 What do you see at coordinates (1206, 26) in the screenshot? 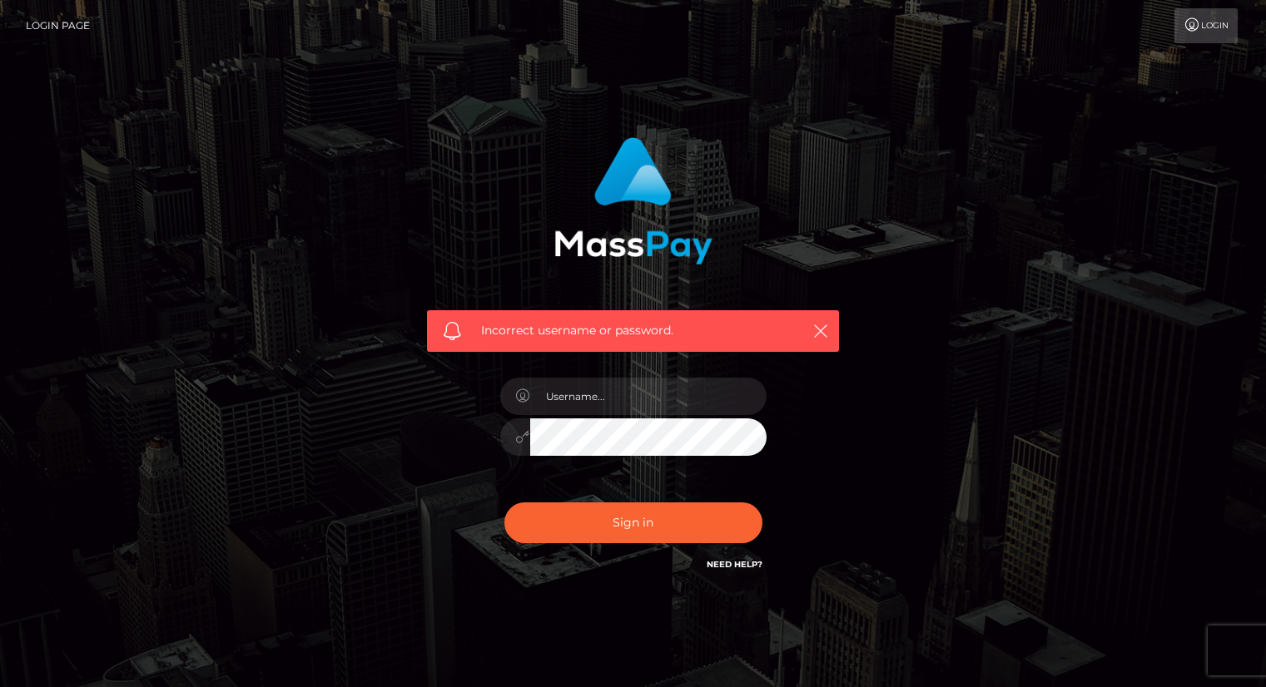
I see `a: Login` at bounding box center [1206, 26].